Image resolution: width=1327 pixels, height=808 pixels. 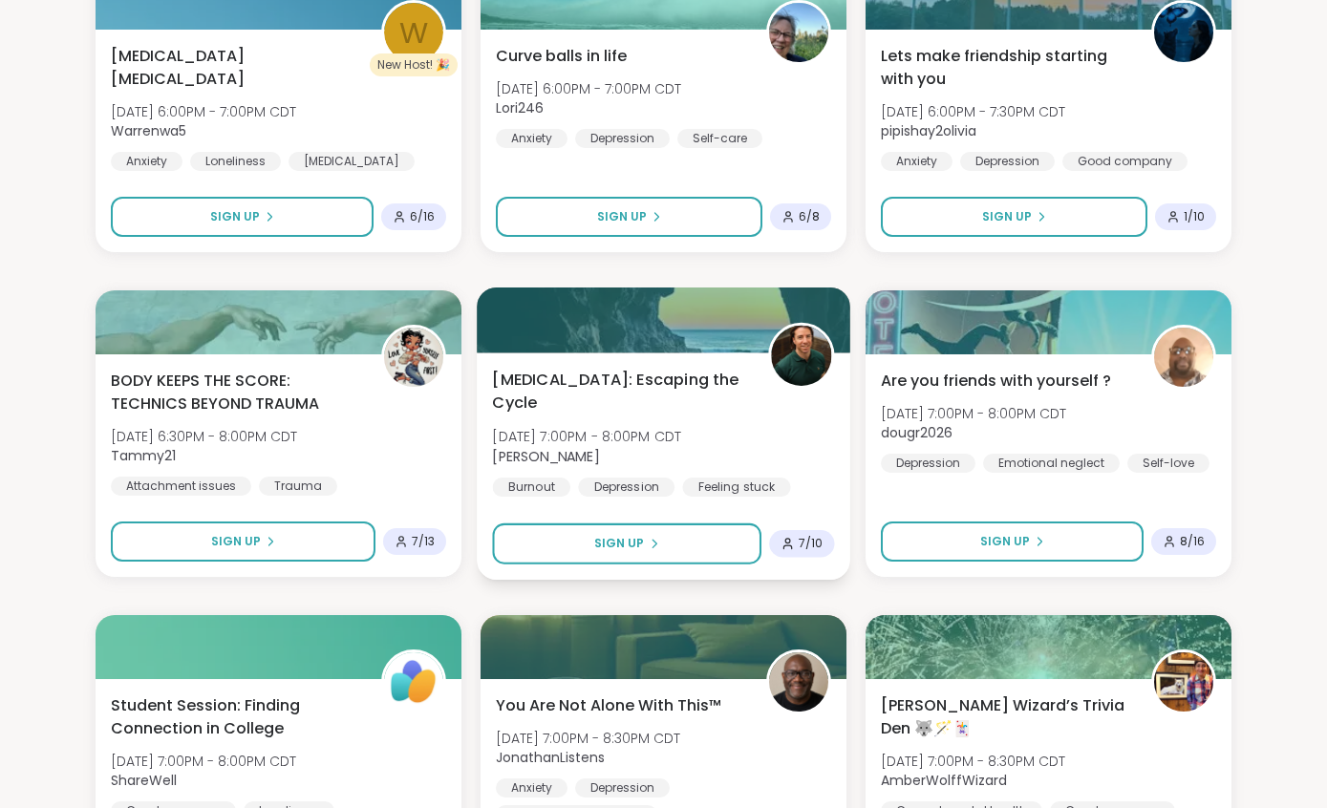 I want to click on span: Lets make friendship starting with you, so click(x=1005, y=68).